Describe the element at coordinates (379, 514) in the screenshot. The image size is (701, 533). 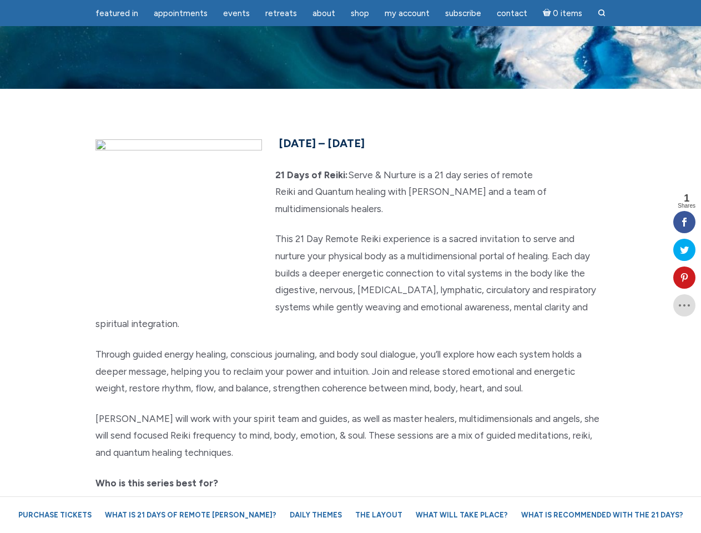
I see `a: The Layout` at that location.